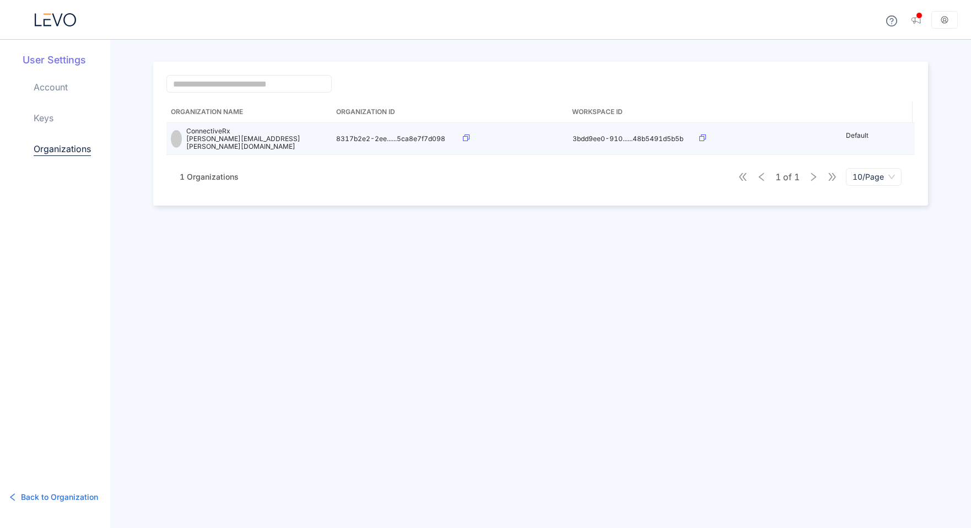 The image size is (971, 528). Describe the element at coordinates (209, 176) in the screenshot. I see `span: 1 Organizations` at that location.